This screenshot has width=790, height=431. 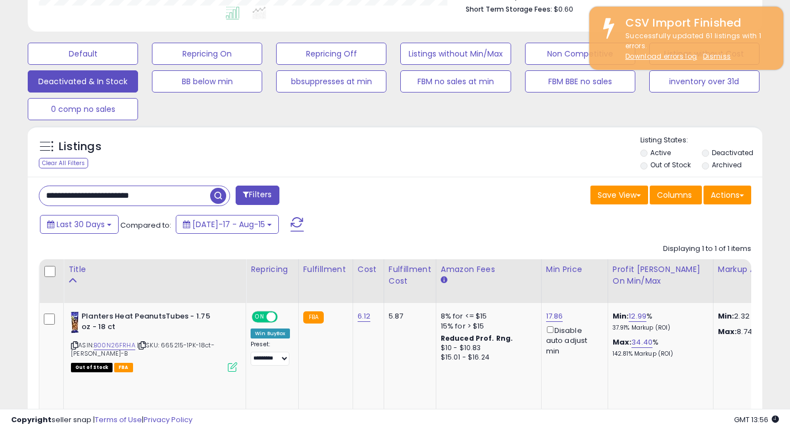 What do you see at coordinates (331, 54) in the screenshot?
I see `button: Repricing Off` at bounding box center [331, 54].